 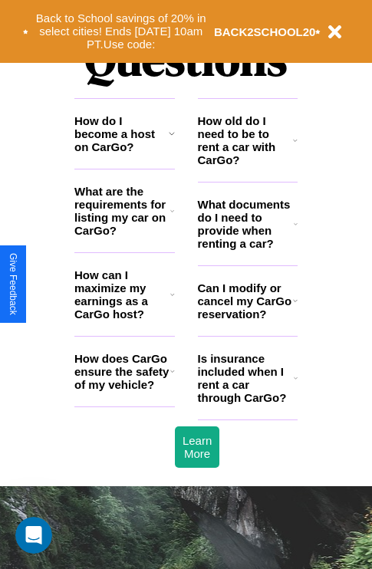 I want to click on h3: How do I become a host on CarGo?, so click(x=121, y=133).